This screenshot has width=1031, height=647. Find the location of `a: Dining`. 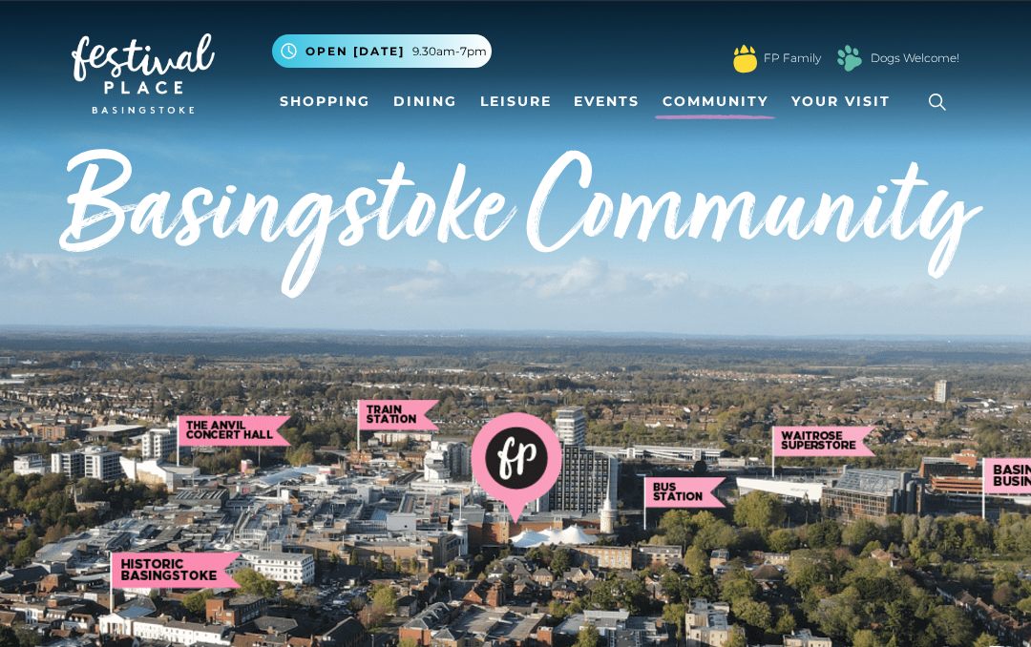

a: Dining is located at coordinates (425, 101).